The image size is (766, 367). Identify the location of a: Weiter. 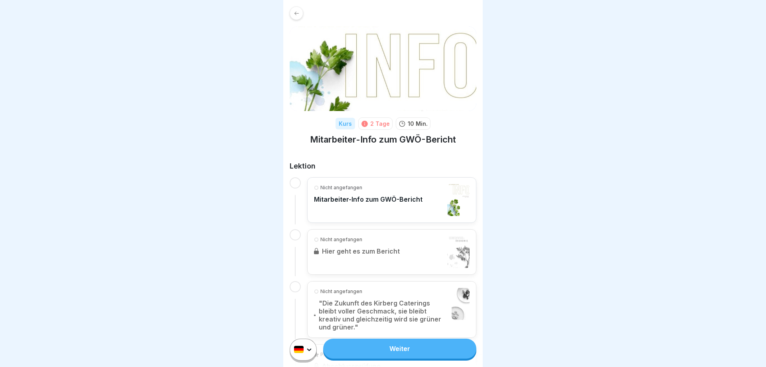
(400, 348).